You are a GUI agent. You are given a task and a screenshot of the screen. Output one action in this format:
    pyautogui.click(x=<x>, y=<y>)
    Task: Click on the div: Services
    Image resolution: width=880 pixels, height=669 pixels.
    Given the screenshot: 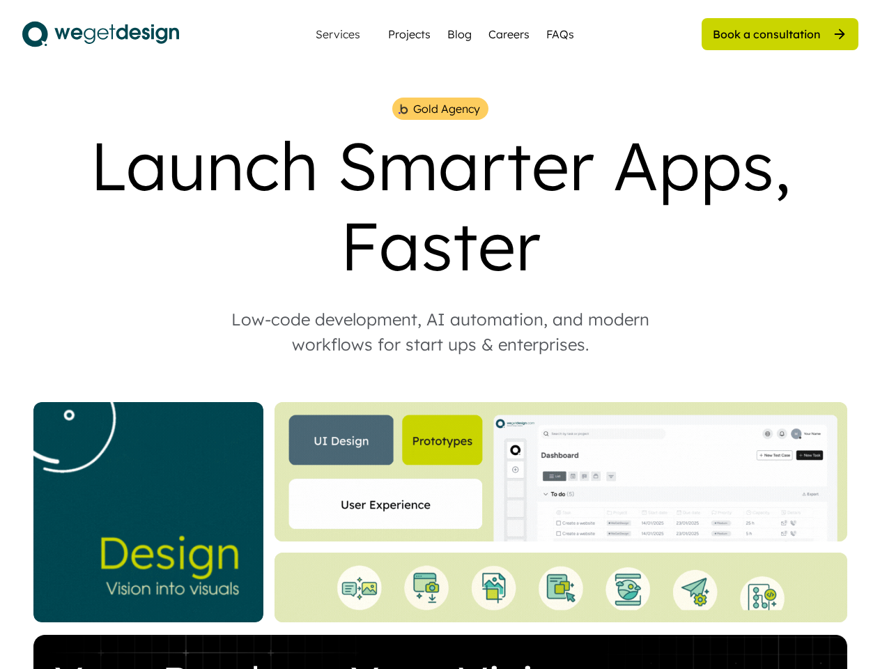 What is the action you would take?
    pyautogui.click(x=338, y=34)
    